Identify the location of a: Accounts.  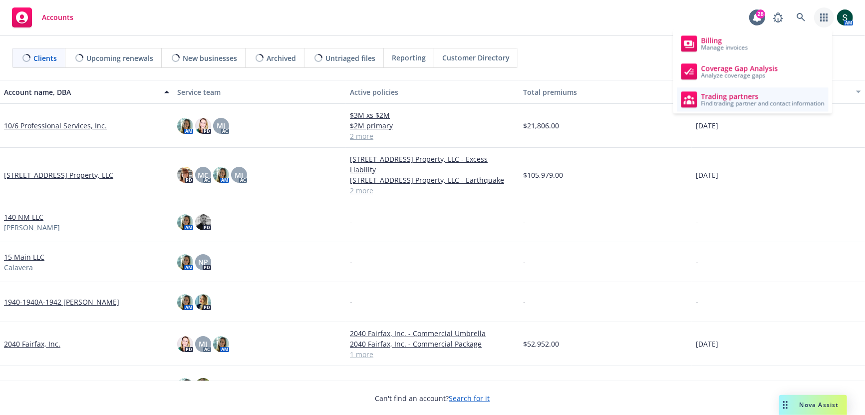
(42, 17).